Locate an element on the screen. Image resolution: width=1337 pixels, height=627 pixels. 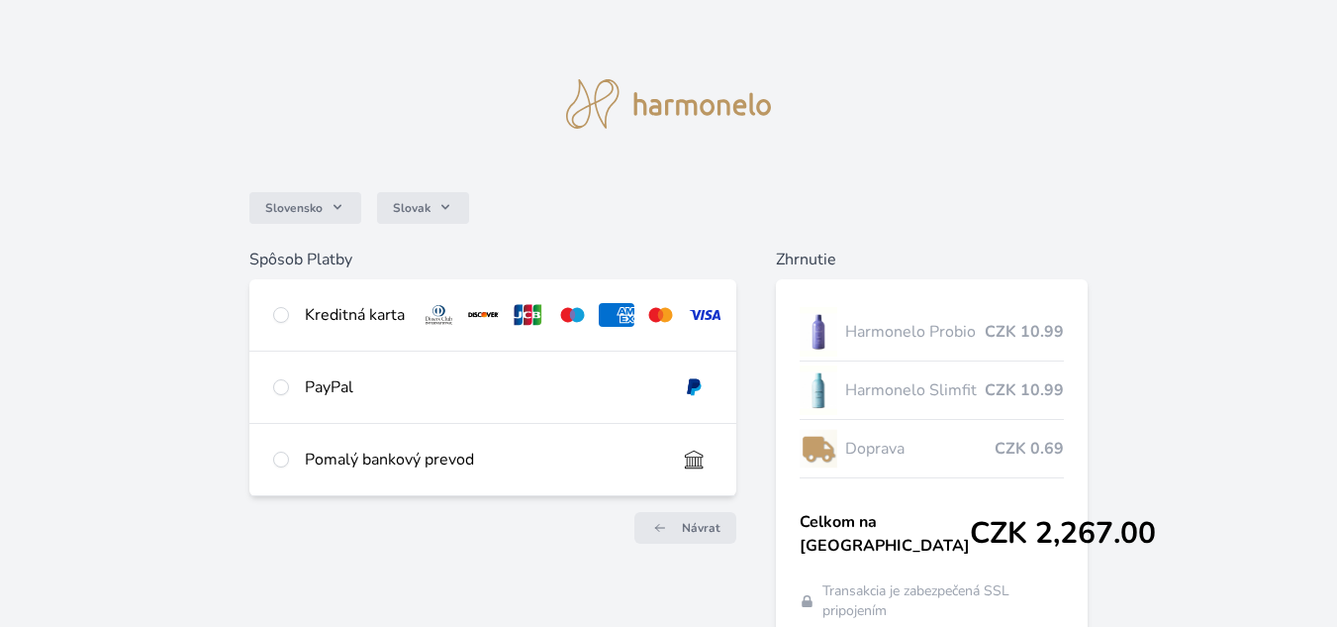
img: amex.svg is located at coordinates (617, 315).